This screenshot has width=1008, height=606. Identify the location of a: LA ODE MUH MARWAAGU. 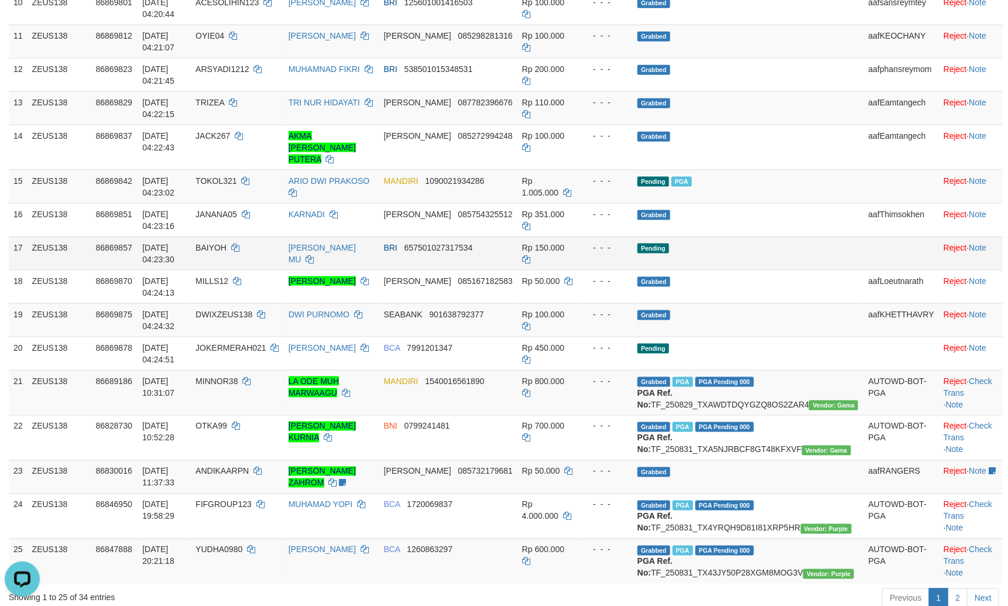
(314, 387).